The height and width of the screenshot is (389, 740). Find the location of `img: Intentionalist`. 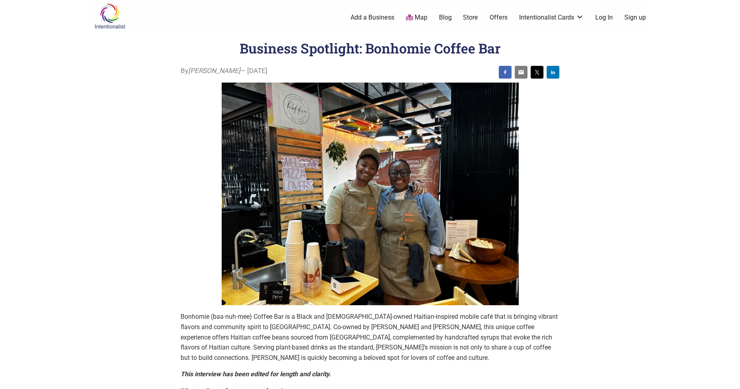

img: Intentionalist is located at coordinates (110, 16).